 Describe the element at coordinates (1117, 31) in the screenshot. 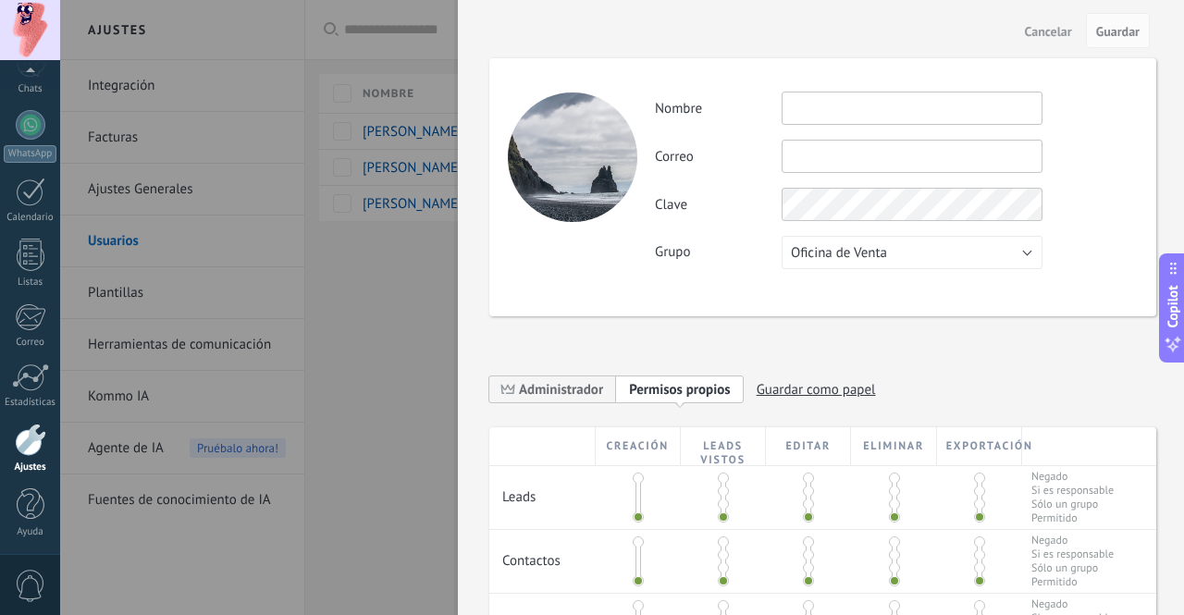

I see `span: Guardar` at that location.